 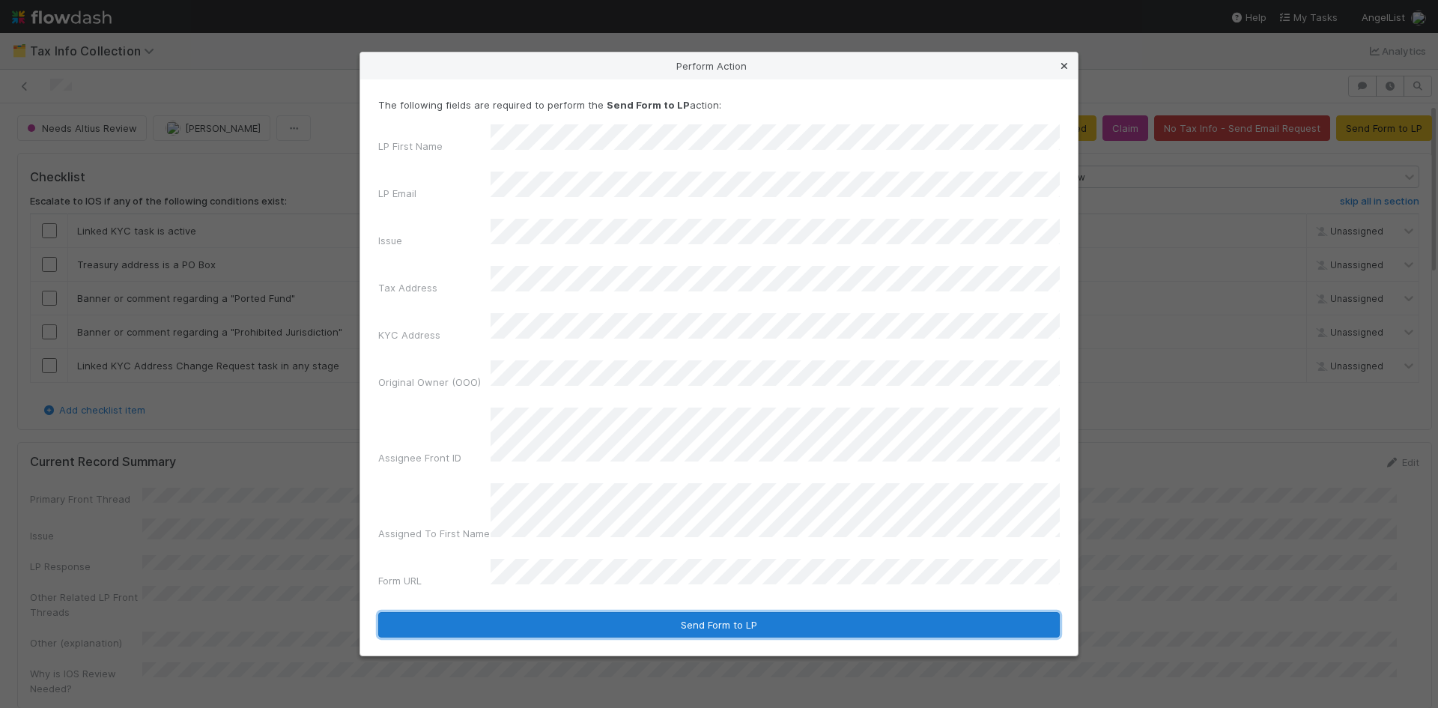 What do you see at coordinates (419, 458) in the screenshot?
I see `label: Assignee Front ID` at bounding box center [419, 458].